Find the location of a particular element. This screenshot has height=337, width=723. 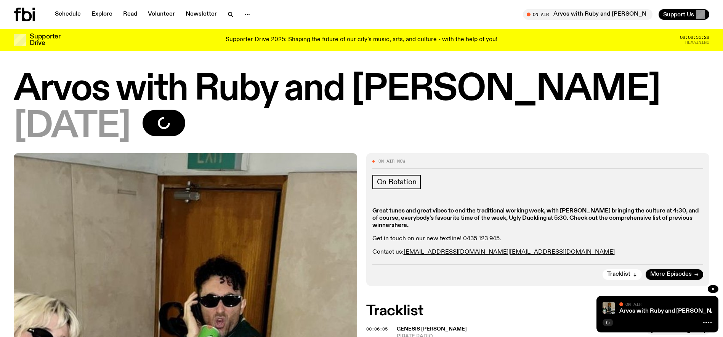

button: Support Us is located at coordinates (684, 14).